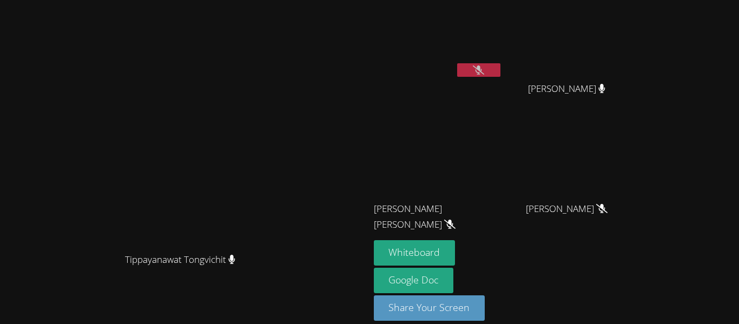 This screenshot has height=324, width=739. I want to click on button: Whiteboard, so click(414, 253).